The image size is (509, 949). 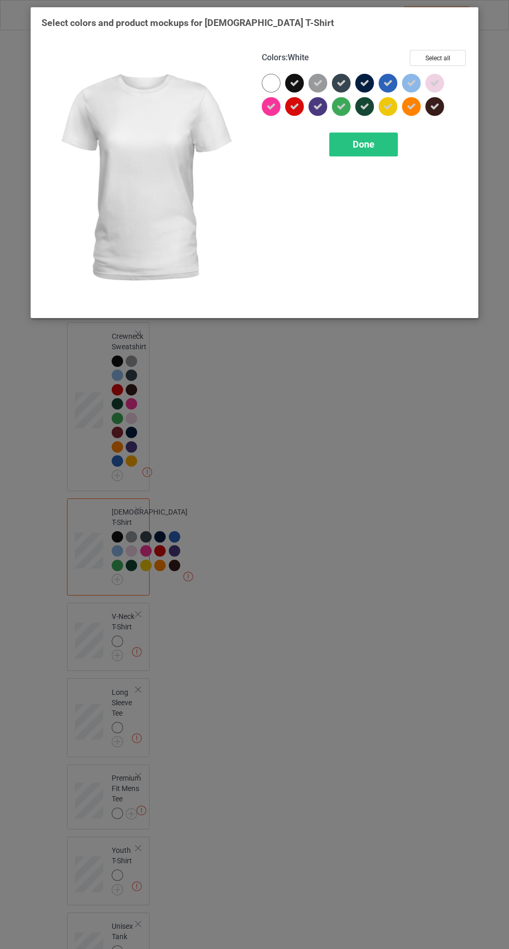 What do you see at coordinates (364, 144) in the screenshot?
I see `span: Done` at bounding box center [364, 144].